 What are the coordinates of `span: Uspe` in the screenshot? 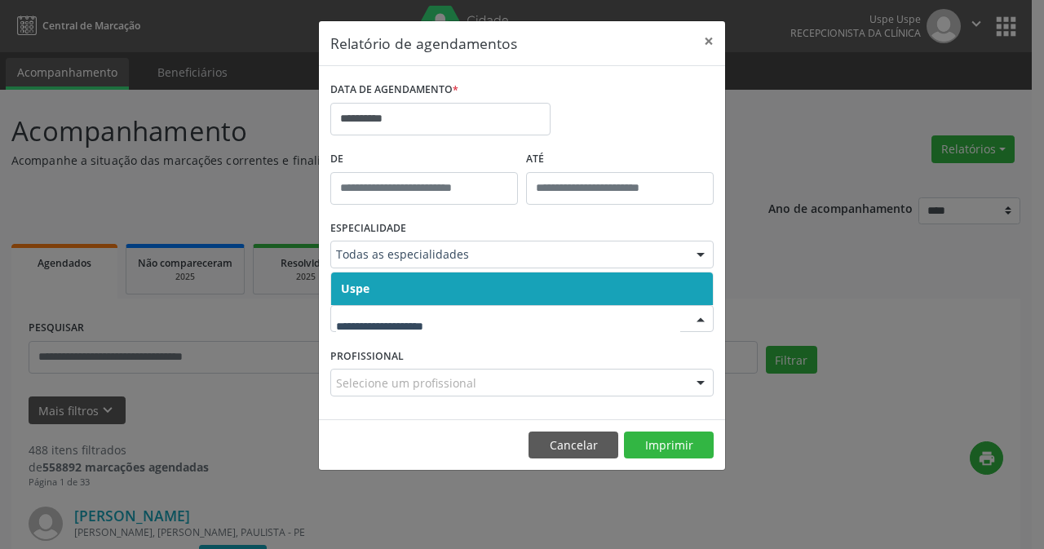 It's located at (355, 288).